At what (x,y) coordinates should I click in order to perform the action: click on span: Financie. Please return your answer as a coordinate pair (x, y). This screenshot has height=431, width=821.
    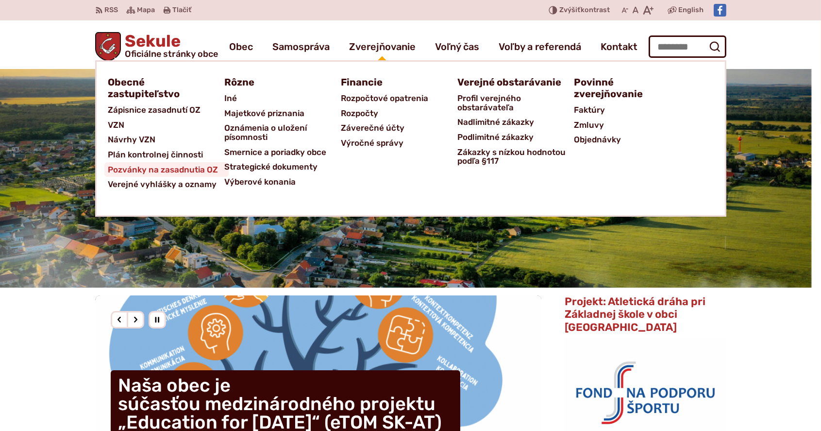
    Looking at the image, I should click on (362, 82).